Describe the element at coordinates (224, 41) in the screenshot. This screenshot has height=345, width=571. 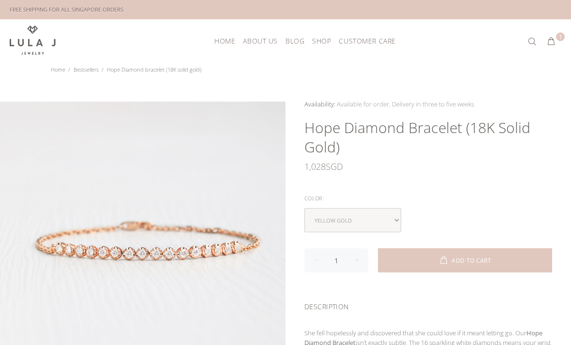
I see `a: HOME` at that location.